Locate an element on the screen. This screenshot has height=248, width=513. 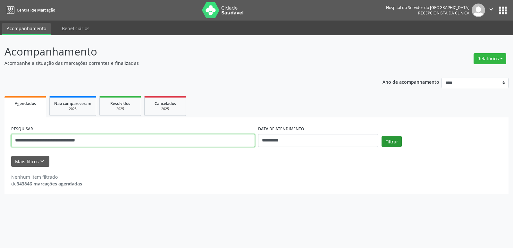
a: Acompanhamento is located at coordinates (26, 29).